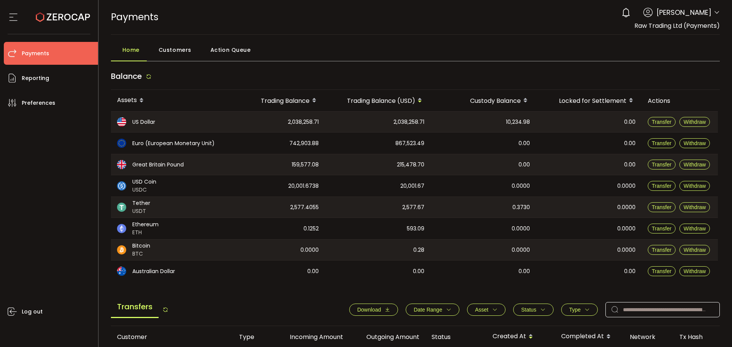 This screenshot has width=732, height=347. I want to click on span: 159,577.08, so click(305, 165).